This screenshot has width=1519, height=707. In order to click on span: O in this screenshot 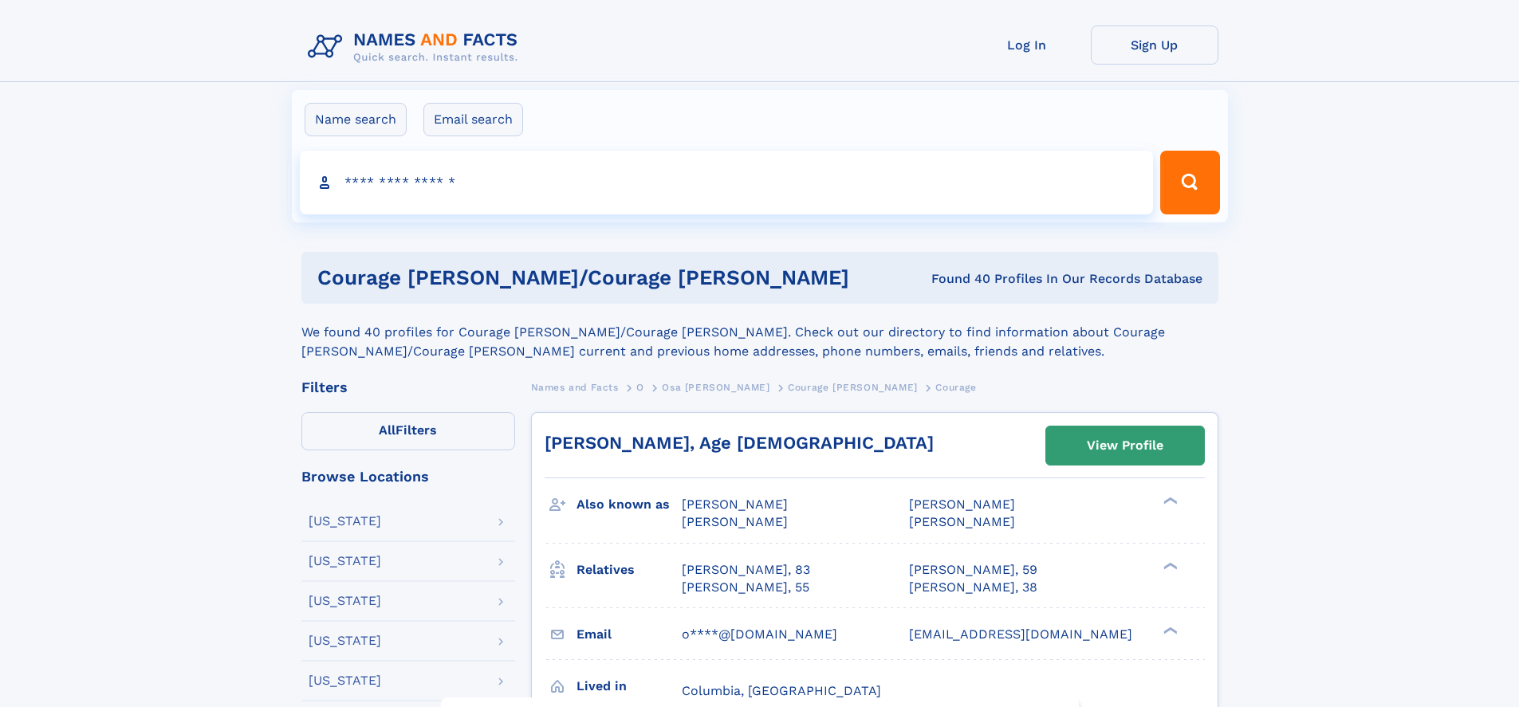, I will do `click(640, 387)`.